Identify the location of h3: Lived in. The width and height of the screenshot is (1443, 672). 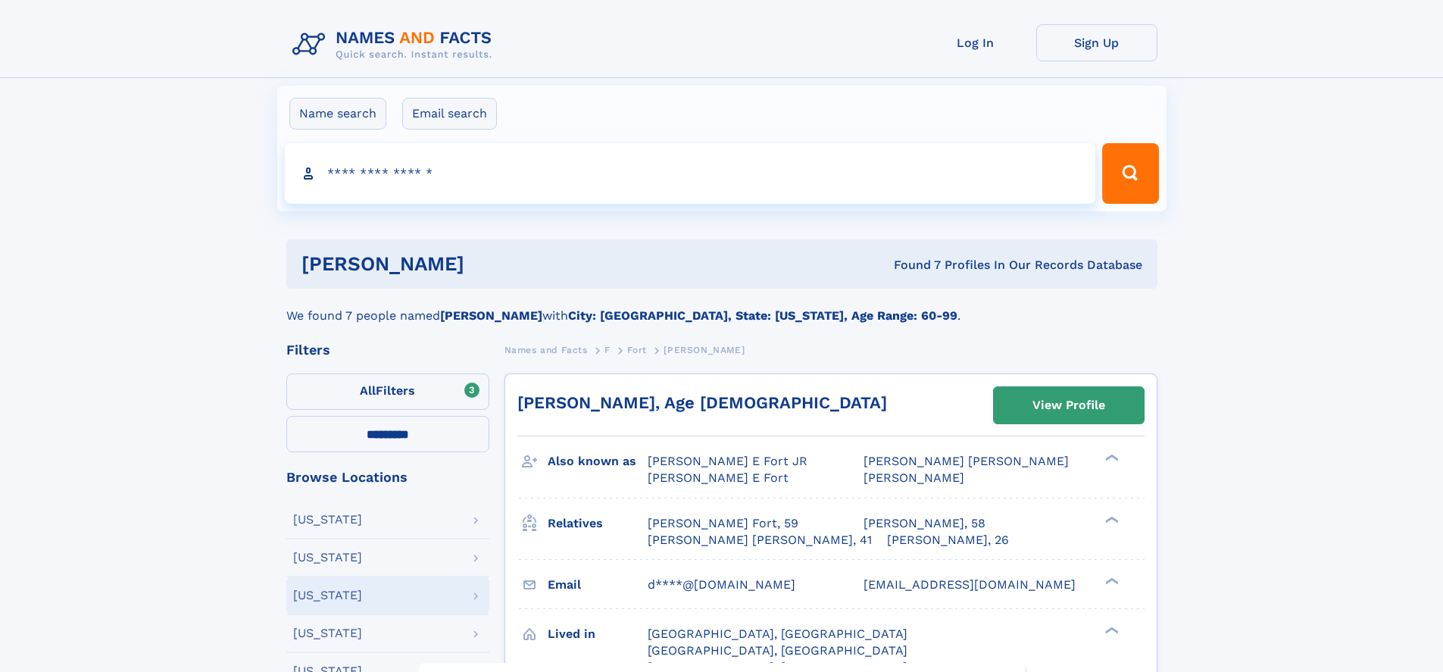
(598, 634).